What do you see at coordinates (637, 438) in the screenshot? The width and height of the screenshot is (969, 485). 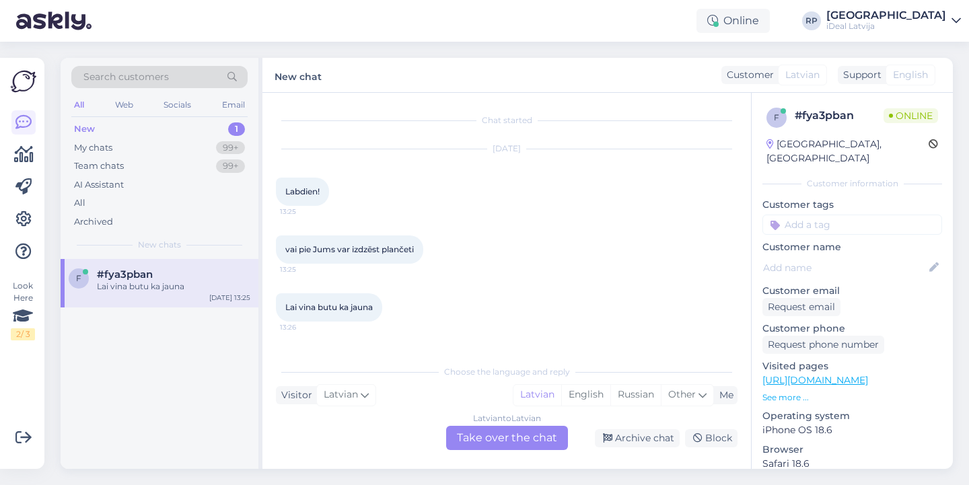 I see `div: Archive chat` at bounding box center [637, 438].